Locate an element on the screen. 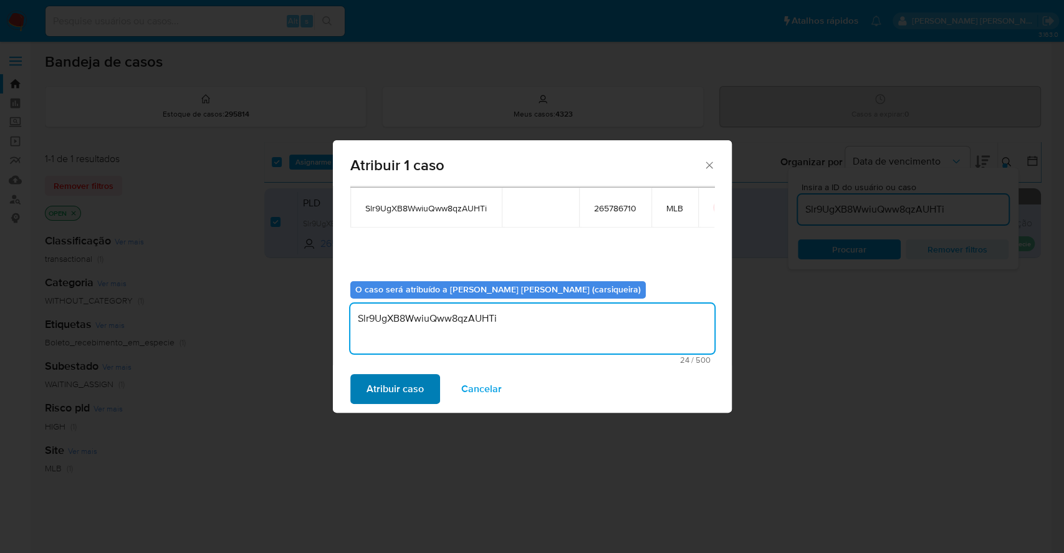 The width and height of the screenshot is (1064, 553). button: Atribuir caso is located at coordinates (395, 389).